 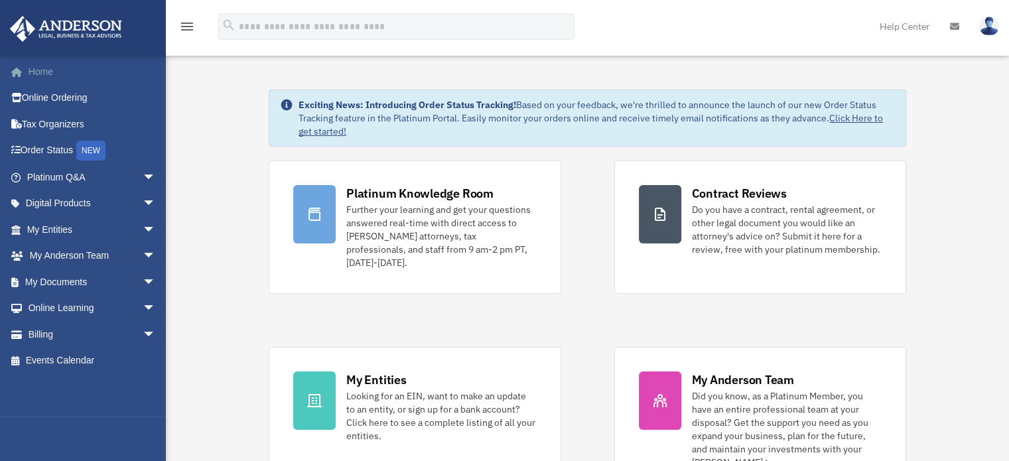 I want to click on img: User Pic, so click(x=989, y=26).